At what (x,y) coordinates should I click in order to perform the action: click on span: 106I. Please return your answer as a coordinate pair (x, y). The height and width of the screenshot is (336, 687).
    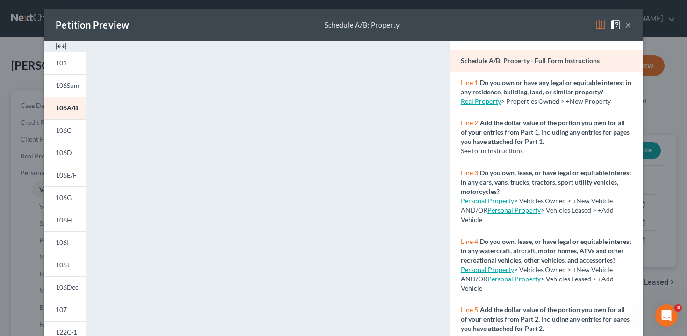
    Looking at the image, I should click on (62, 242).